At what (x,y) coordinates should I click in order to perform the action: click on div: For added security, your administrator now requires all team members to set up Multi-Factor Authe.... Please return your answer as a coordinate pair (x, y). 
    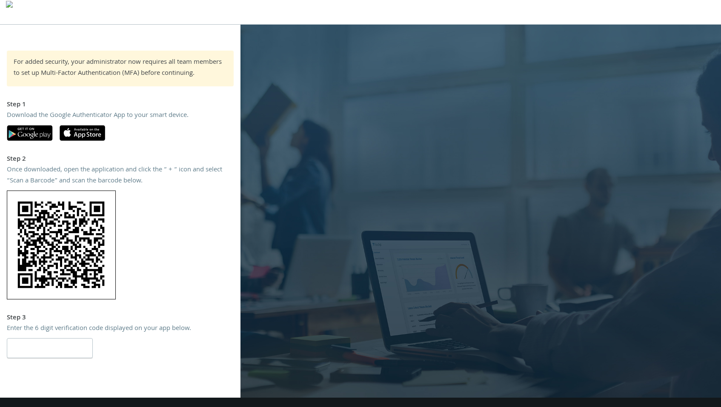
    Looking at the image, I should click on (120, 68).